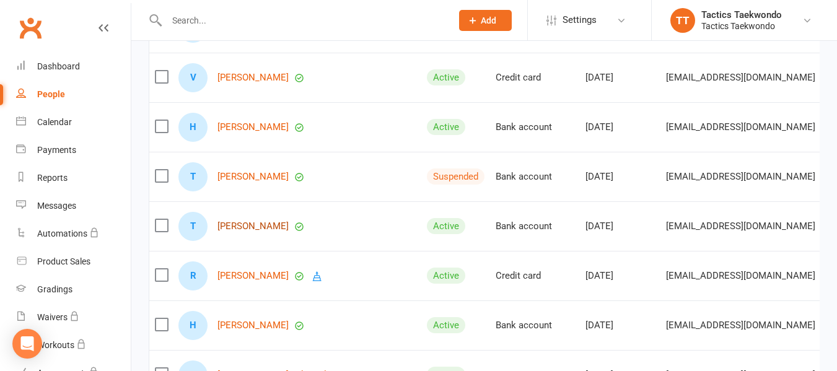  What do you see at coordinates (73, 66) in the screenshot?
I see `a: Dashboard` at bounding box center [73, 66].